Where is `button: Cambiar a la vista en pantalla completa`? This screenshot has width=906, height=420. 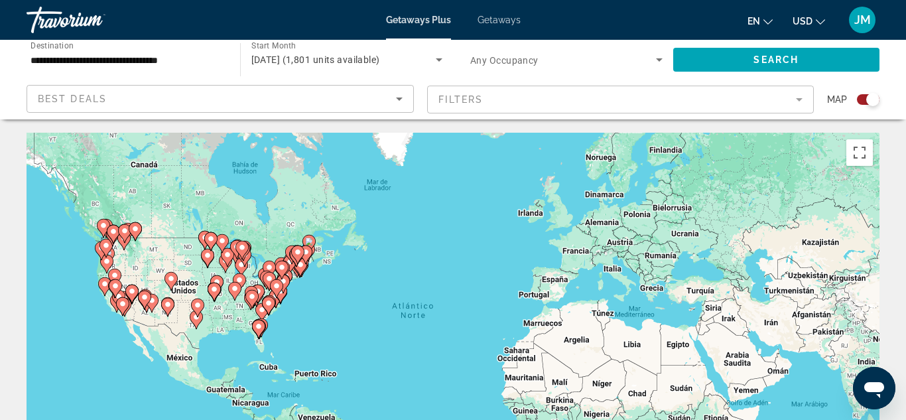
button: Cambiar a la vista en pantalla completa is located at coordinates (860, 153).